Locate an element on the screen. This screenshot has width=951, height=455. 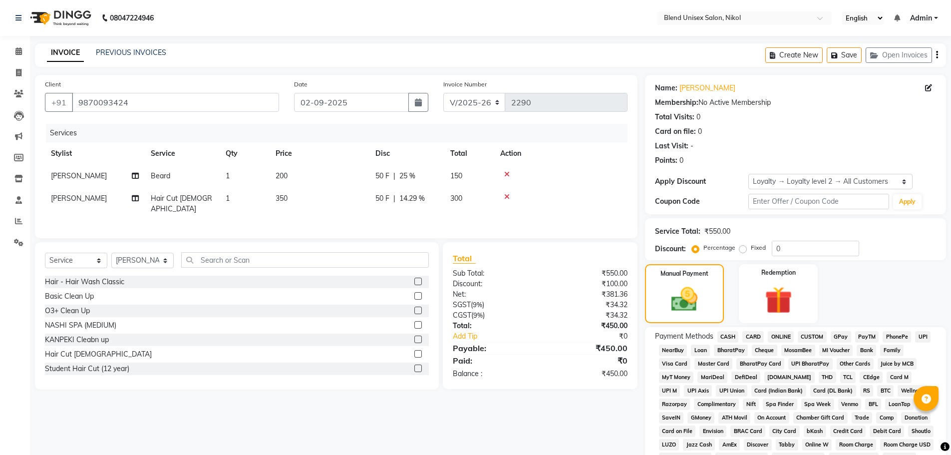
span: UPI is located at coordinates (923, 337).